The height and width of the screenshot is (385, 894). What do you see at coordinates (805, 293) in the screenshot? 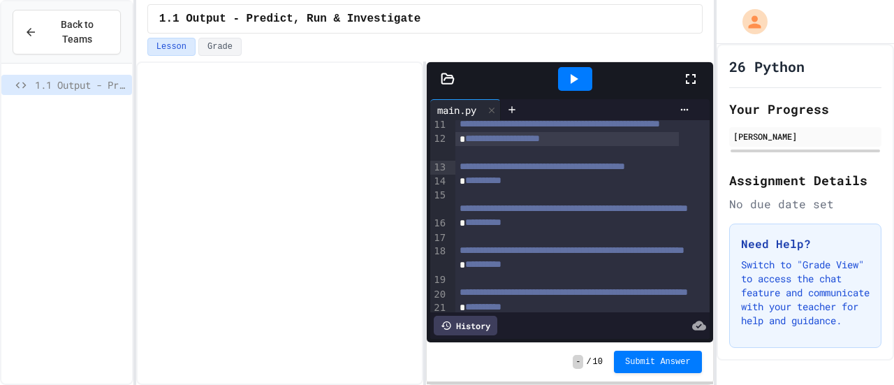
I see `p: Switch to "Grade View" to access the chat feature and communicate with your teacher for help and ...` at bounding box center [805, 293].